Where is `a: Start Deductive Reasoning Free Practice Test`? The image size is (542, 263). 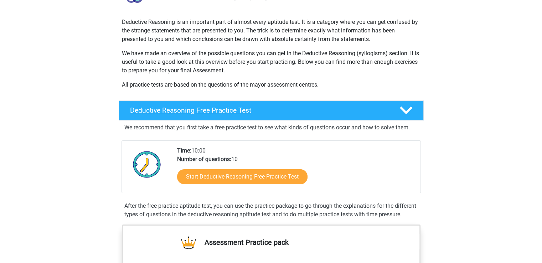
a: Start Deductive Reasoning Free Practice Test is located at coordinates (242, 177).